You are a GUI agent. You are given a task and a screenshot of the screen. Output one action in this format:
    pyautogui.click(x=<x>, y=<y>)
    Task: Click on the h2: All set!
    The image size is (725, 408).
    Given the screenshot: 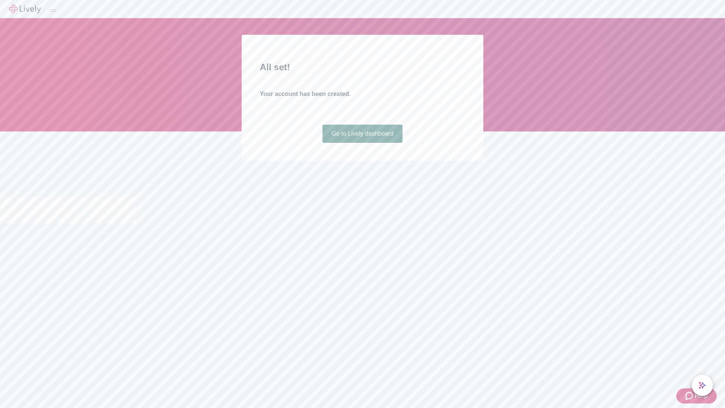 What is the action you would take?
    pyautogui.click(x=362, y=67)
    